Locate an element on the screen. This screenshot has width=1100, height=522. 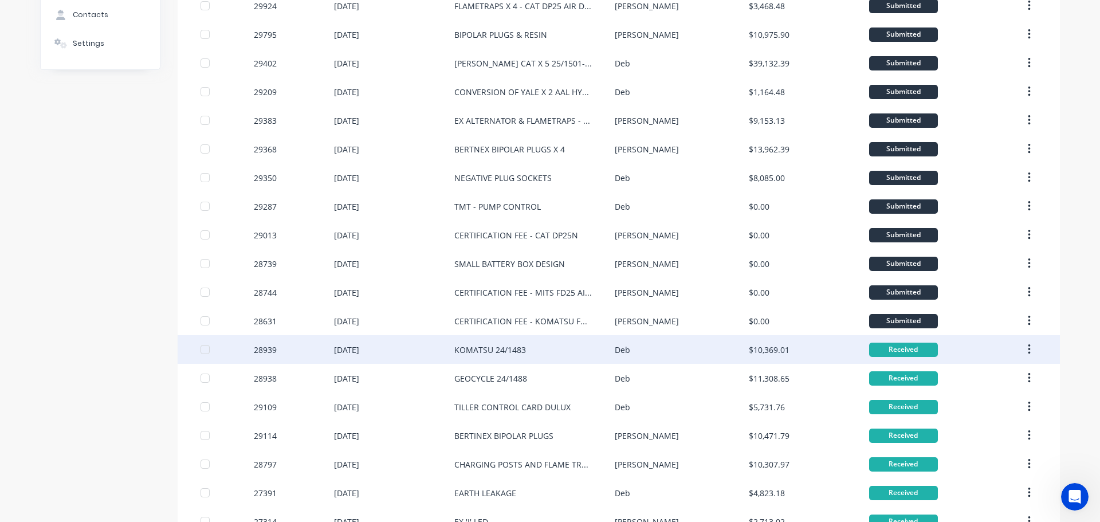
div: EX ALTERNATOR & FLAMETRAPS - GEOCYCLE/KOMATSU is located at coordinates (523, 120).